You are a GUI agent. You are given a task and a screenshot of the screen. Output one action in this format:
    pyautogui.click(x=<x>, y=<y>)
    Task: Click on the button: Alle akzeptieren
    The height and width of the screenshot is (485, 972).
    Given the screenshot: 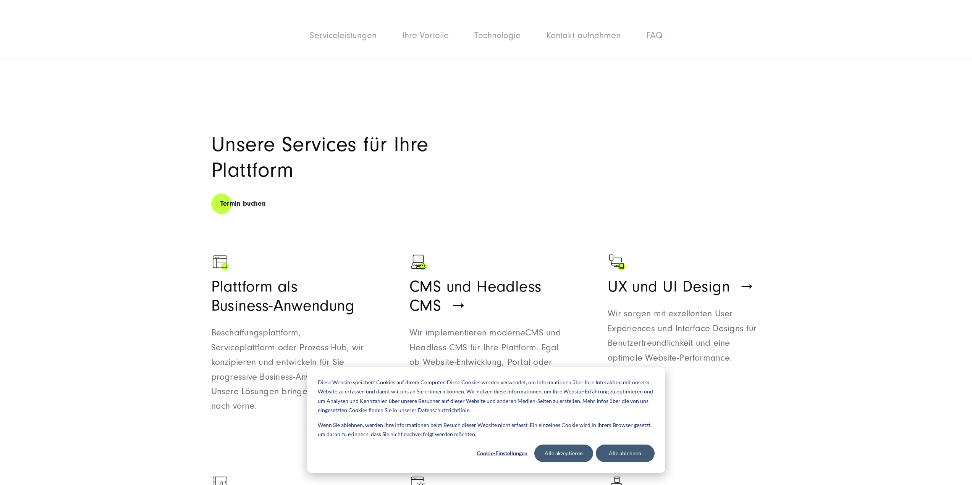 What is the action you would take?
    pyautogui.click(x=564, y=454)
    